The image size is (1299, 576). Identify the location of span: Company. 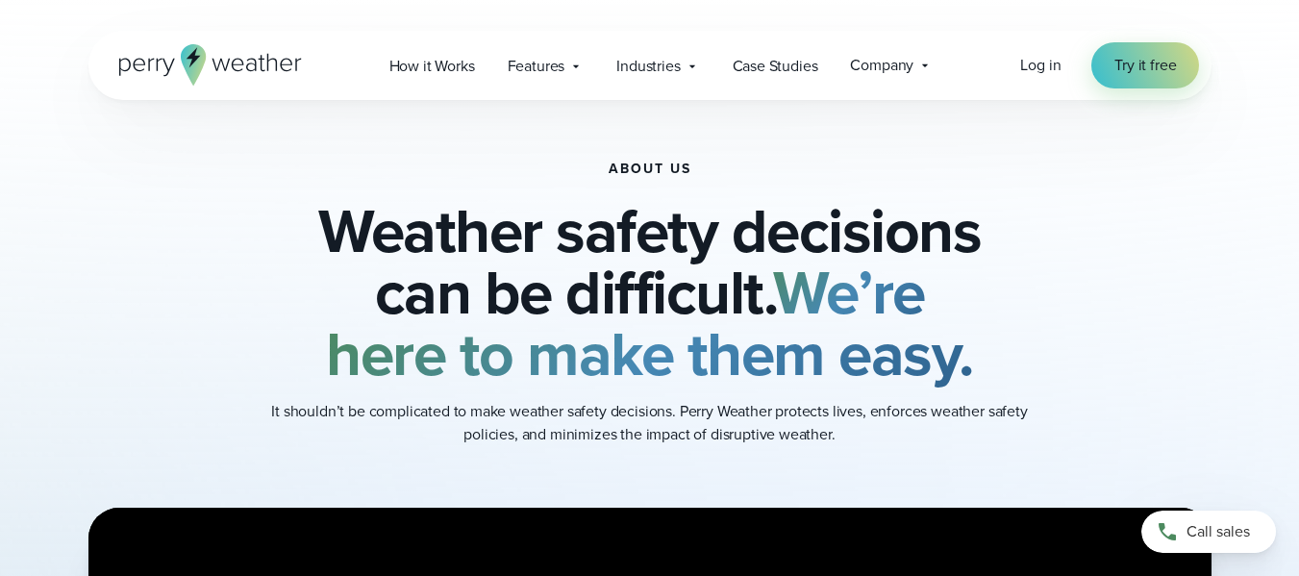
(882, 65).